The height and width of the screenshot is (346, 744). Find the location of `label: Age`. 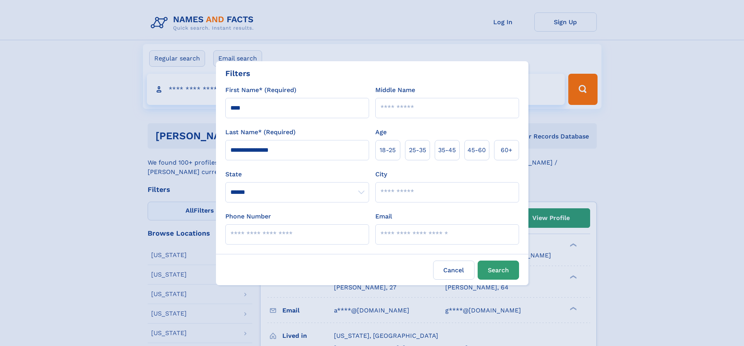

label: Age is located at coordinates (381, 132).